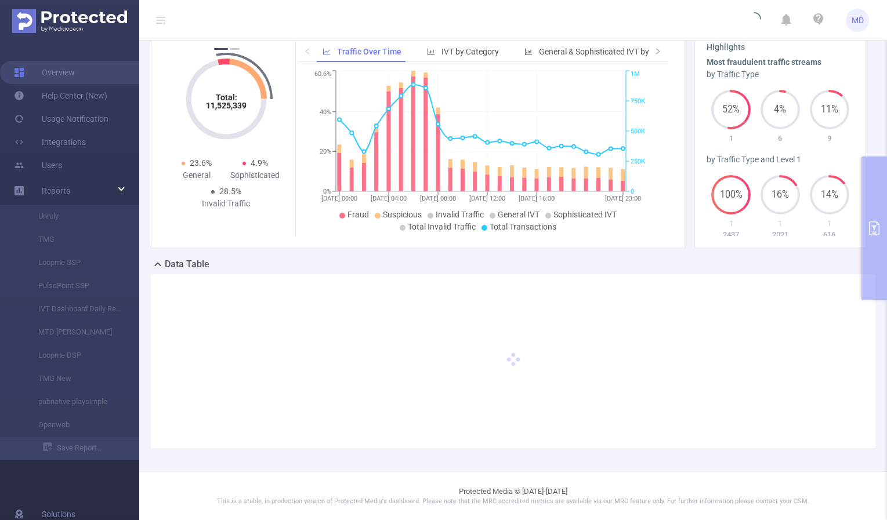  I want to click on a: Reports, so click(56, 191).